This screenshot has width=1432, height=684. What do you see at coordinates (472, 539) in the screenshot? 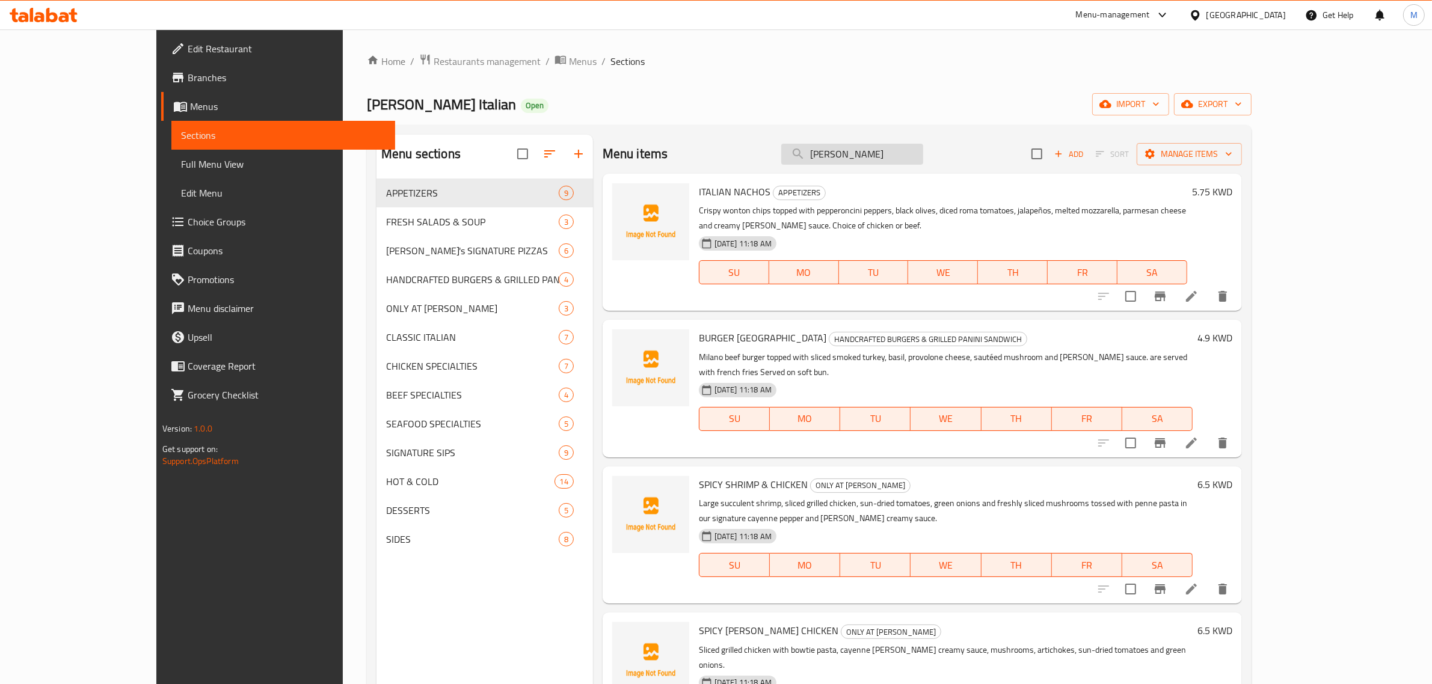
I see `span: SIDES` at bounding box center [472, 539].